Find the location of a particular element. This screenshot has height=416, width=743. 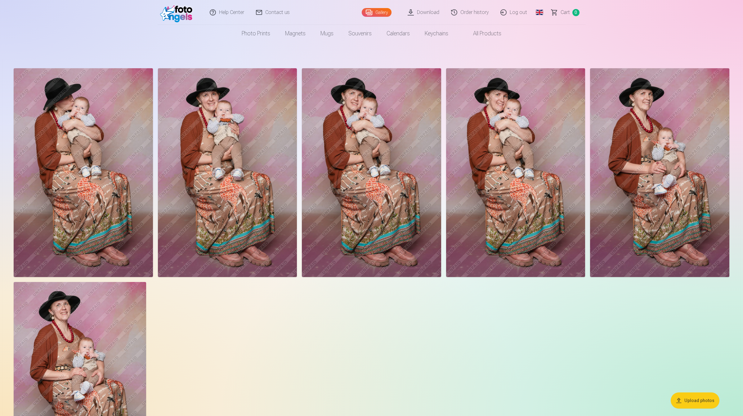

img: /fa1 is located at coordinates (178, 12).